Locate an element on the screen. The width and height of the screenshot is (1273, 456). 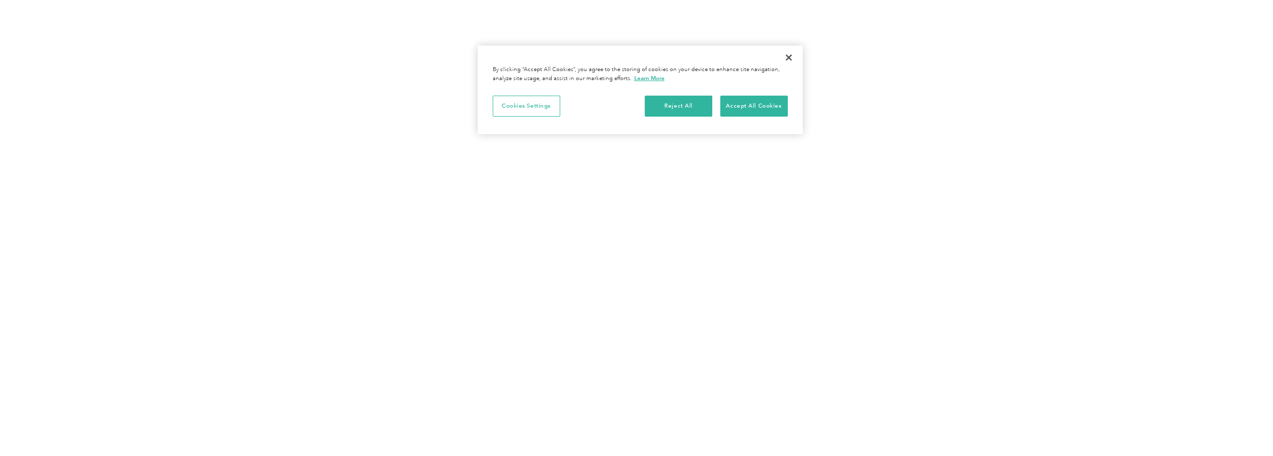
div: Cookie banner is located at coordinates (640, 90).